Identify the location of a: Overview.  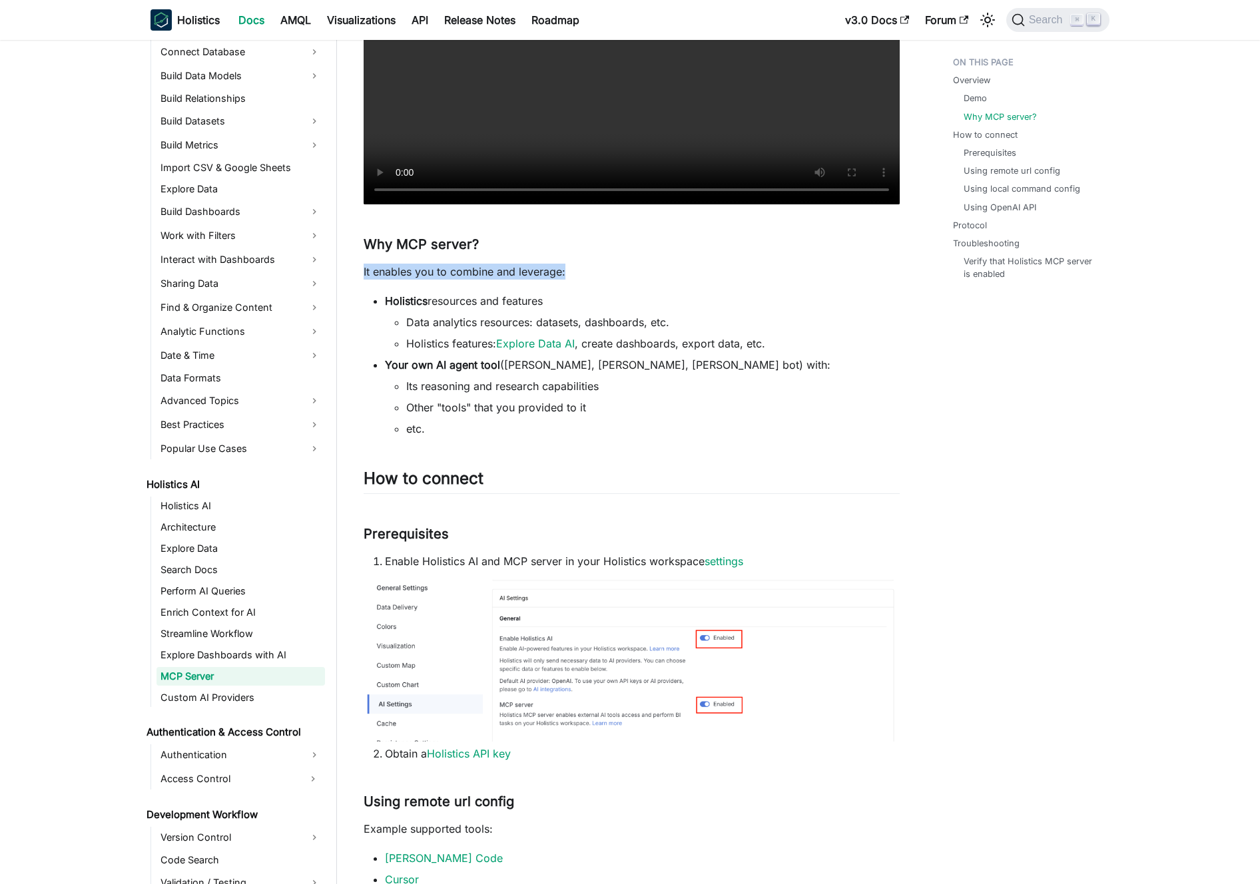
(971, 80).